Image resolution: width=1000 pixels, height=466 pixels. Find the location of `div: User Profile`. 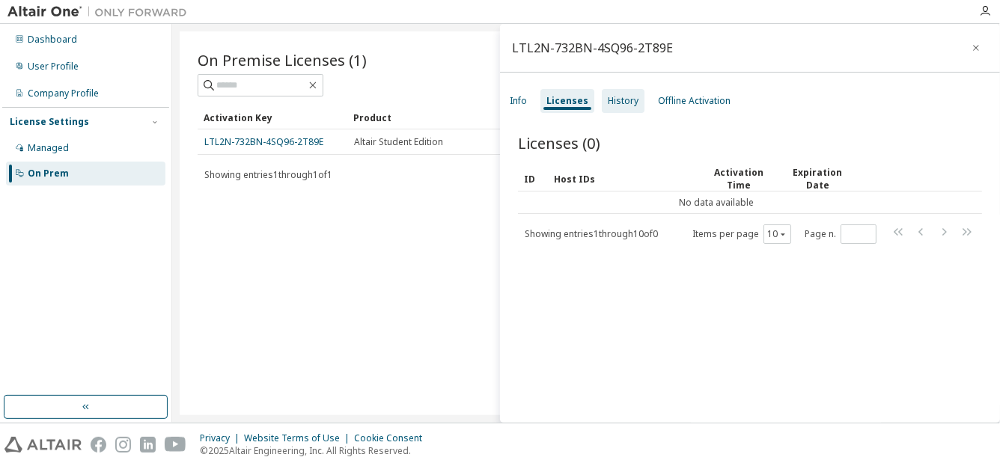

div: User Profile is located at coordinates (53, 67).